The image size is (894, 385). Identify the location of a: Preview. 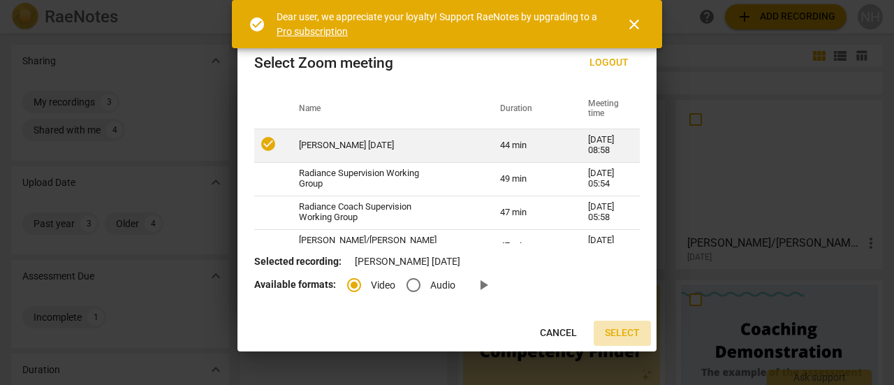
(483, 285).